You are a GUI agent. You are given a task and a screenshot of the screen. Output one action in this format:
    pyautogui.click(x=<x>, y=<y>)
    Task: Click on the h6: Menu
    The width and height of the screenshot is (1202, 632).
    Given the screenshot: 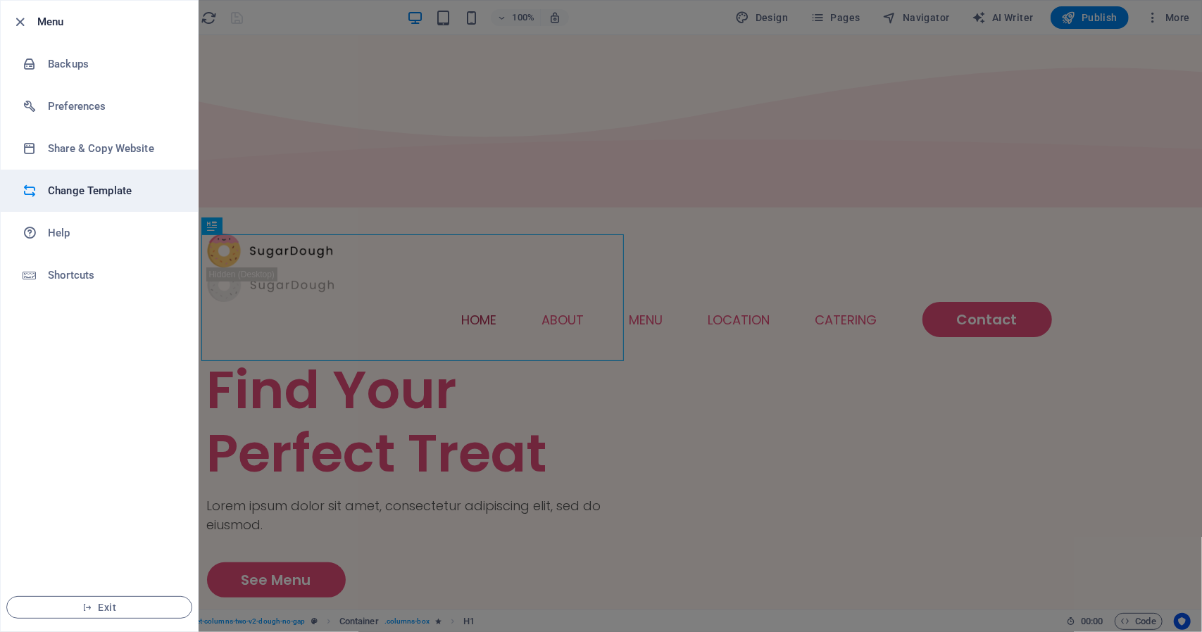 What is the action you would take?
    pyautogui.click(x=112, y=22)
    